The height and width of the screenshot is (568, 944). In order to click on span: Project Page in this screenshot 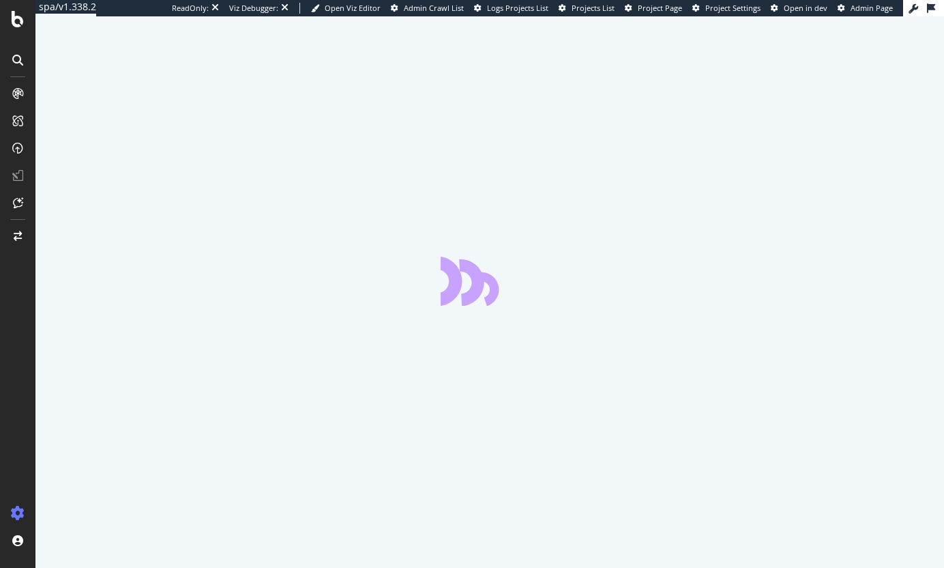, I will do `click(660, 8)`.